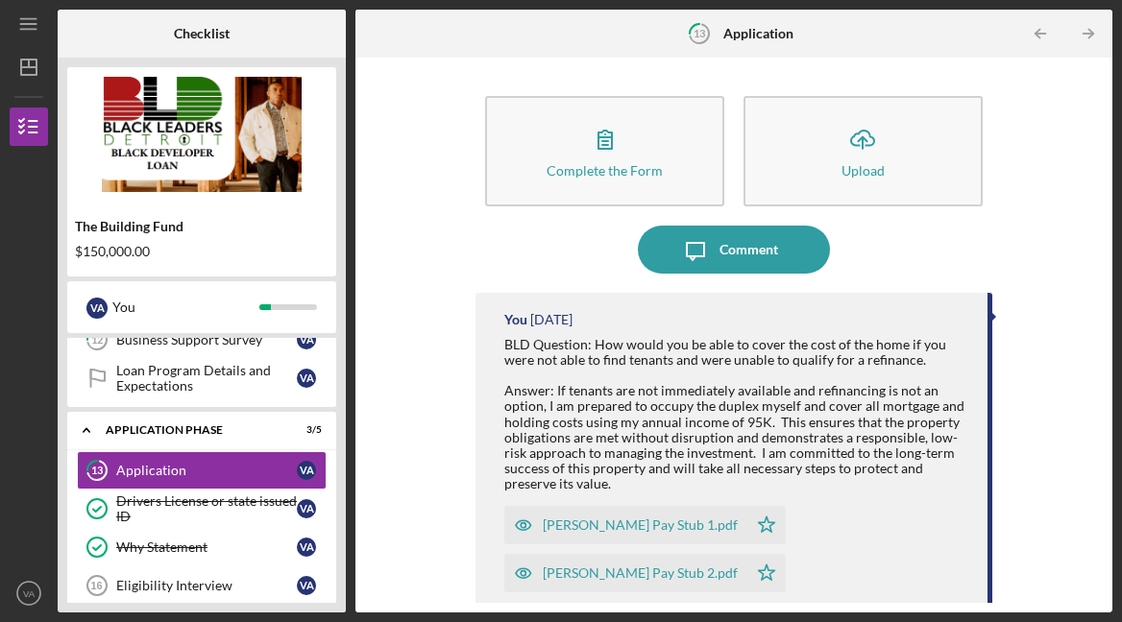  I want to click on b: Application, so click(758, 34).